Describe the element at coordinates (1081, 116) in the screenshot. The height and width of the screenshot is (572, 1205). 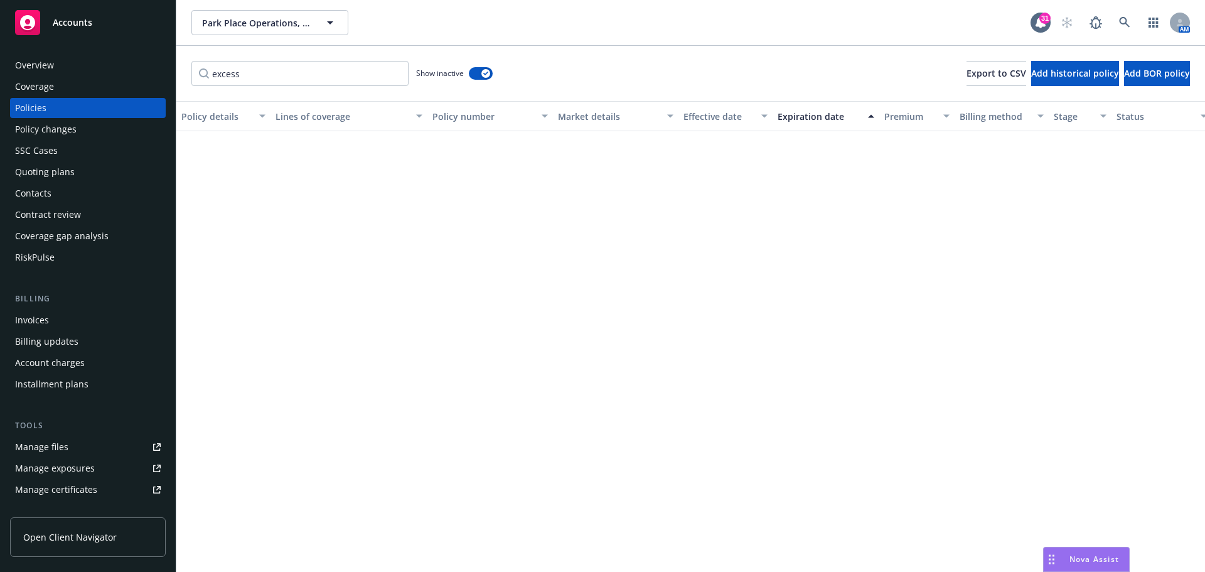
I see `button: Stage` at that location.